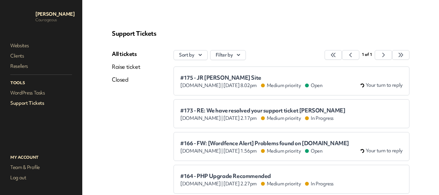 This screenshot has width=439, height=195. What do you see at coordinates (367, 54) in the screenshot?
I see `span: 1 of 1` at bounding box center [367, 54].